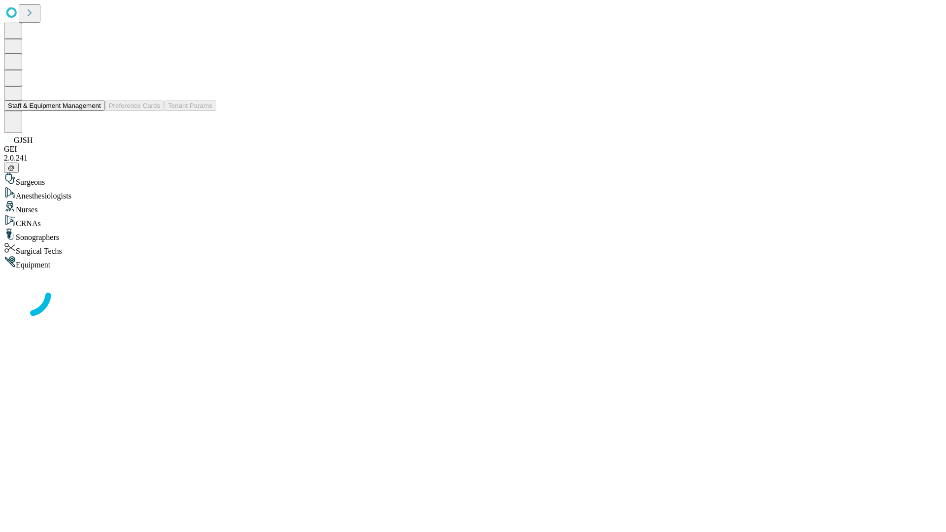 The height and width of the screenshot is (532, 946). What do you see at coordinates (23, 140) in the screenshot?
I see `span: GJSH` at bounding box center [23, 140].